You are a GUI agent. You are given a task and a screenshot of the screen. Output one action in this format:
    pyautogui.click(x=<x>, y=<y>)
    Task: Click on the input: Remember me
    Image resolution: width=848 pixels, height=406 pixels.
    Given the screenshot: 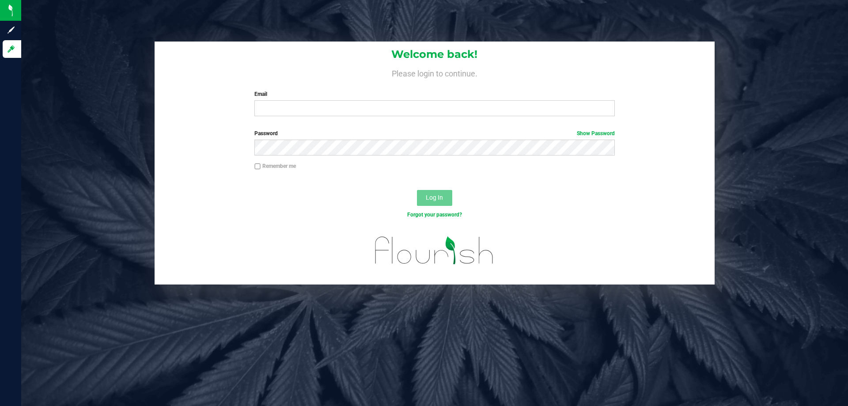 What is the action you would take?
    pyautogui.click(x=257, y=166)
    